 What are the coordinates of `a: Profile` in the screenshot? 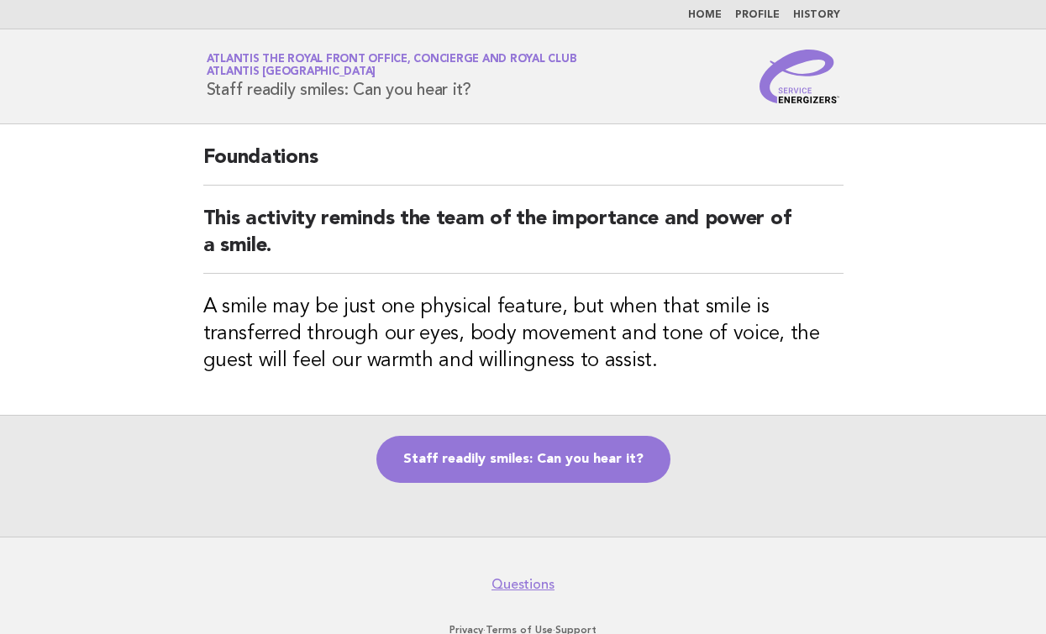 It's located at (757, 15).